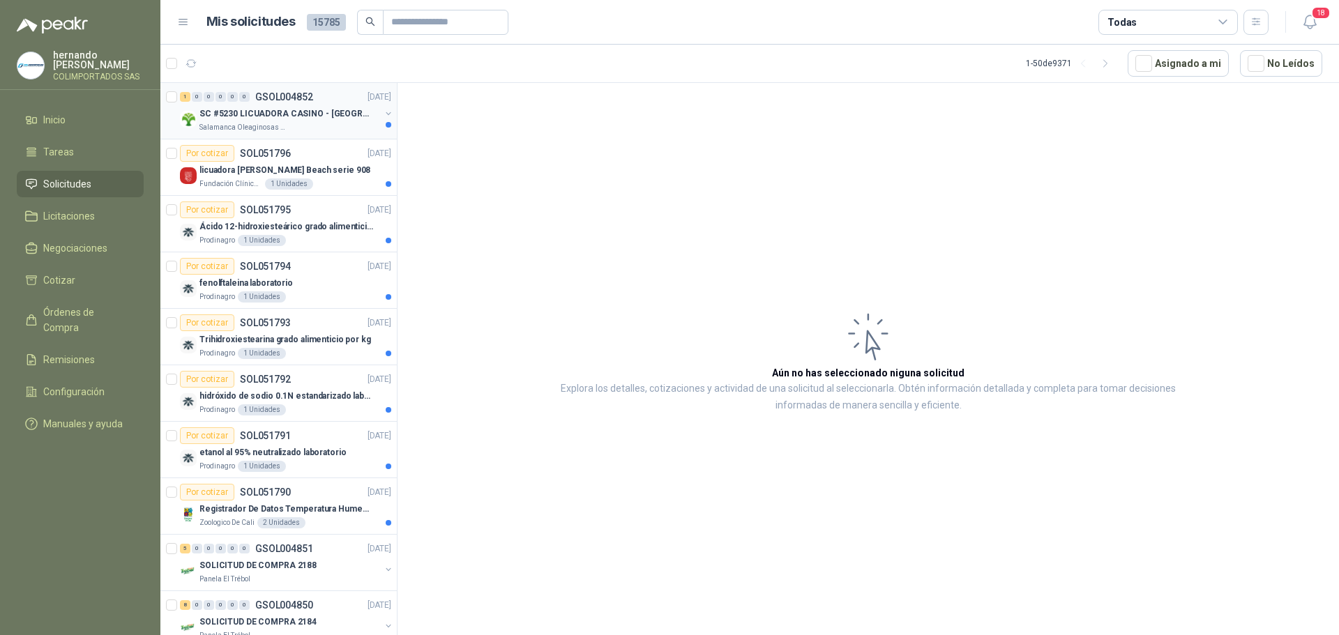 The image size is (1339, 635). I want to click on h1: Mis solicitudes, so click(251, 22).